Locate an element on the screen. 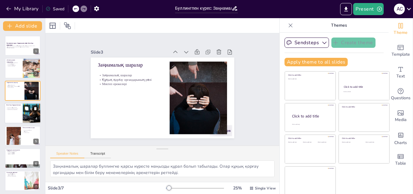 The width and height of the screenshot is (413, 194). button: Sendsteps is located at coordinates (306, 43).